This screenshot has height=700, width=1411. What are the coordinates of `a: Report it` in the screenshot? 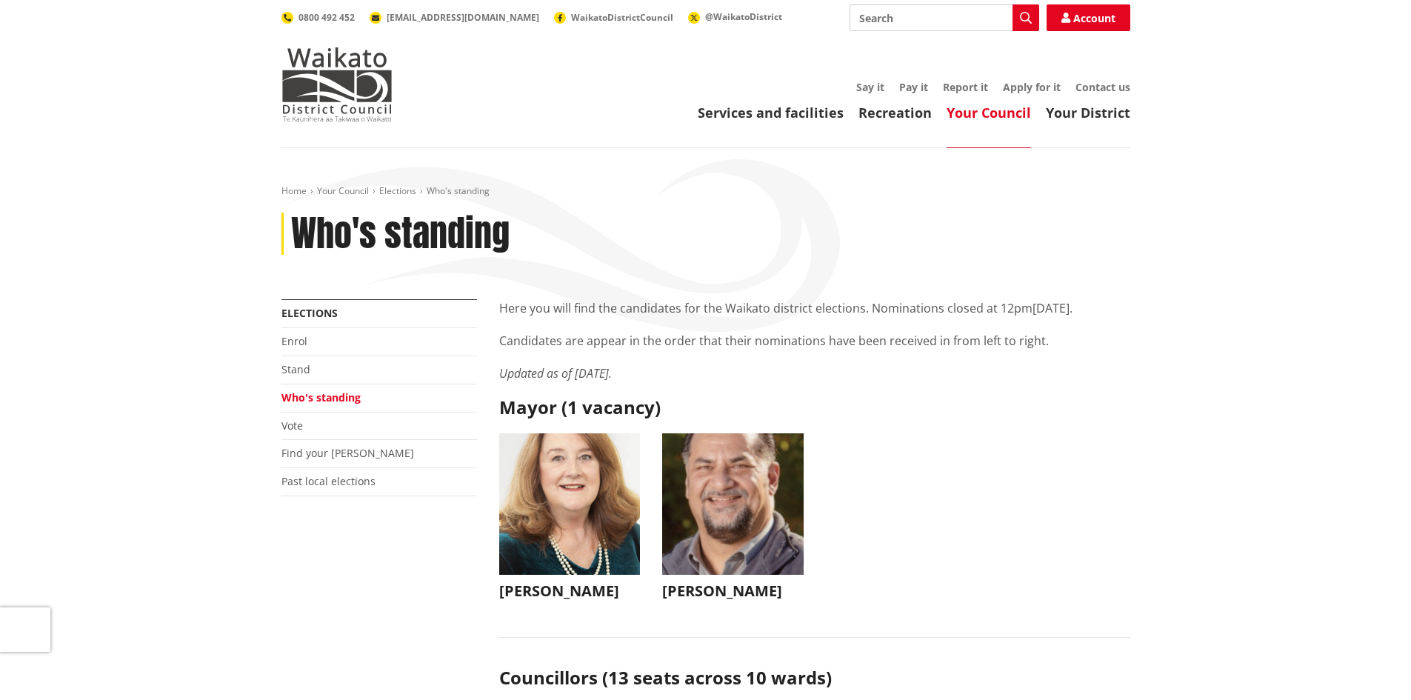 It's located at (965, 87).